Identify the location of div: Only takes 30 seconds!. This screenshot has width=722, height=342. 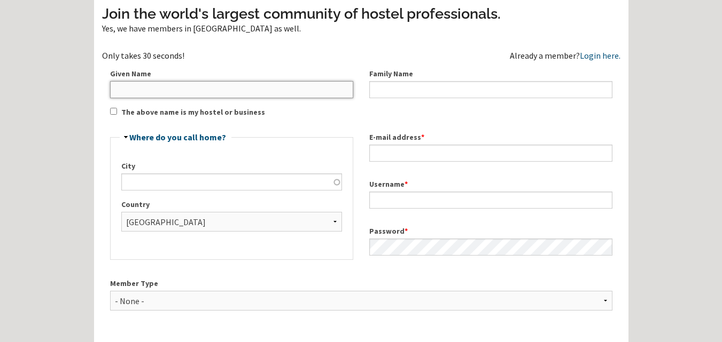
(231, 56).